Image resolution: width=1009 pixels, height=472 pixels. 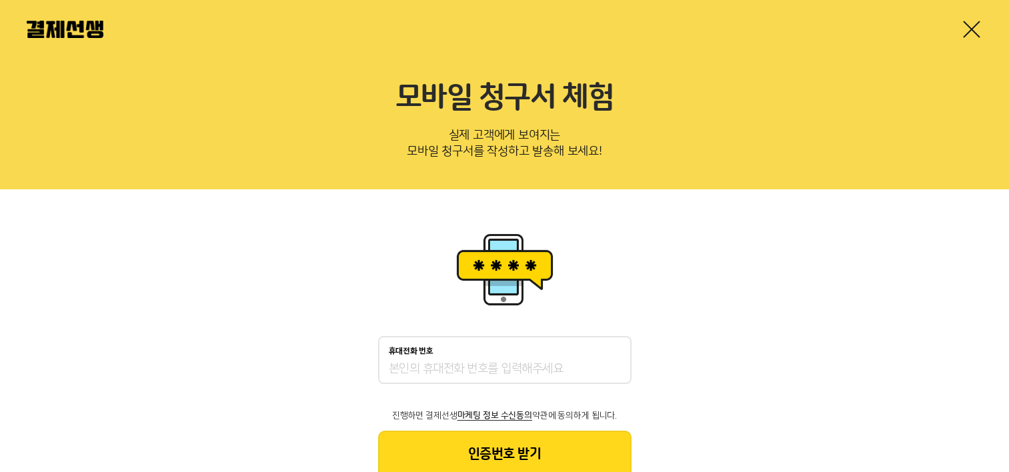 What do you see at coordinates (504, 146) in the screenshot?
I see `p: 실제 고객에게 보여지는 모바일 청구서를 작성하고 발송해 보세요!` at bounding box center [504, 146].